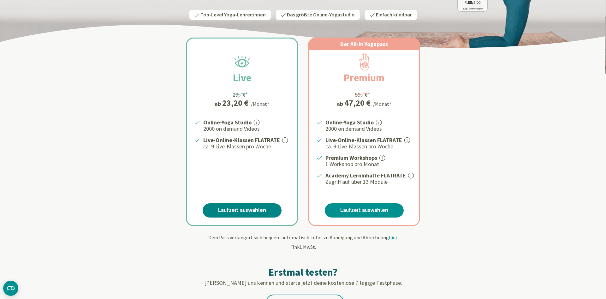 The height and width of the screenshot is (299, 606). I want to click on strong: Academy Lerninhalte FLATRATE, so click(366, 175).